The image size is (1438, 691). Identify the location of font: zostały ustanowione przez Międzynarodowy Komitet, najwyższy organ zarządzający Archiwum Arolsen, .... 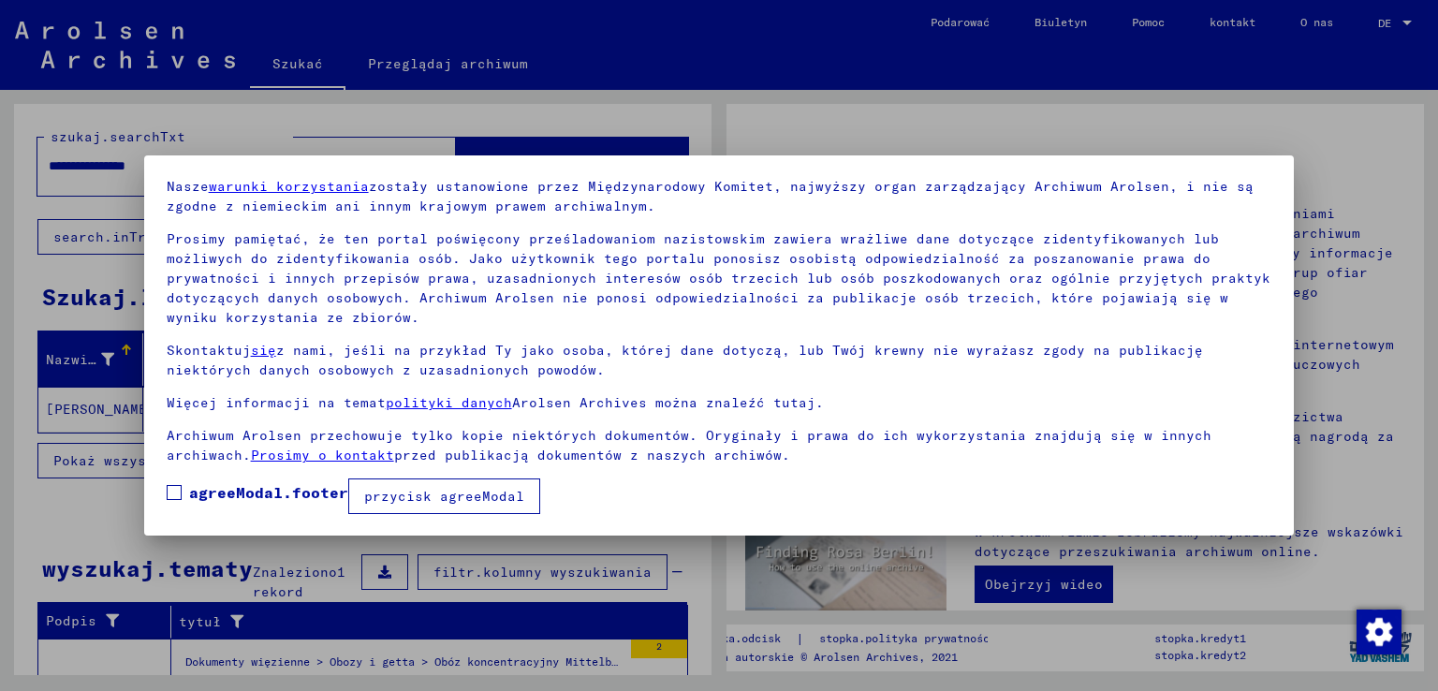
(710, 196).